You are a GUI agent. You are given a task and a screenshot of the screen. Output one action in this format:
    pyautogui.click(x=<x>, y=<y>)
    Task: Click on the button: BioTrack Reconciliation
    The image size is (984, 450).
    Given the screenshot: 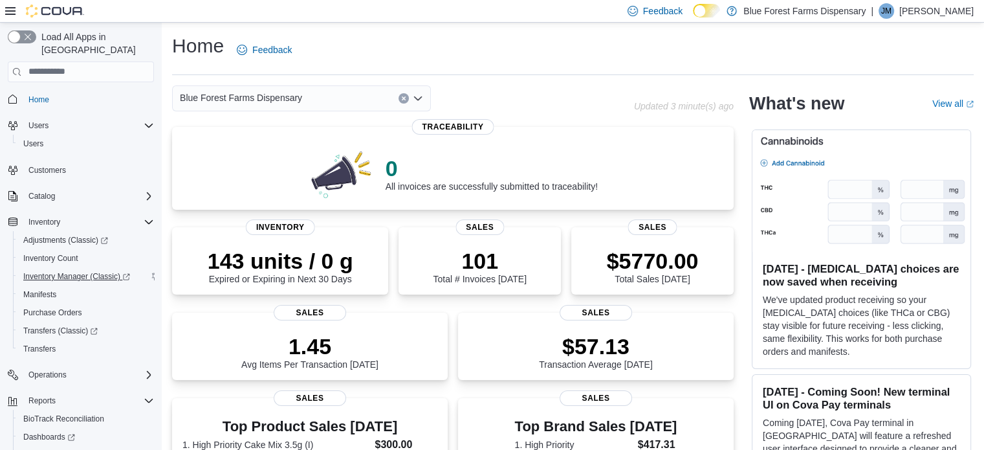 What is the action you would take?
    pyautogui.click(x=86, y=419)
    